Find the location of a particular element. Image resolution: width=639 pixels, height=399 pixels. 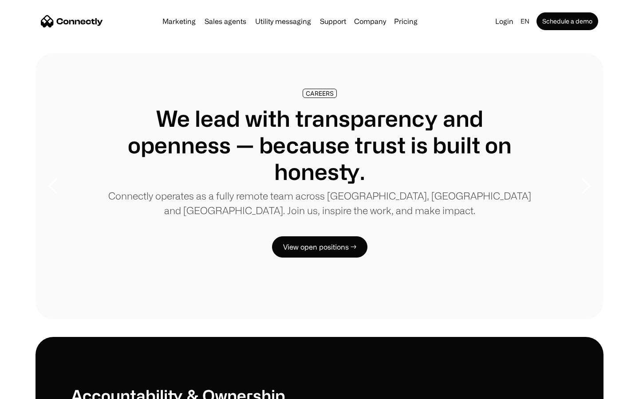

a: Marketing is located at coordinates (179, 21).